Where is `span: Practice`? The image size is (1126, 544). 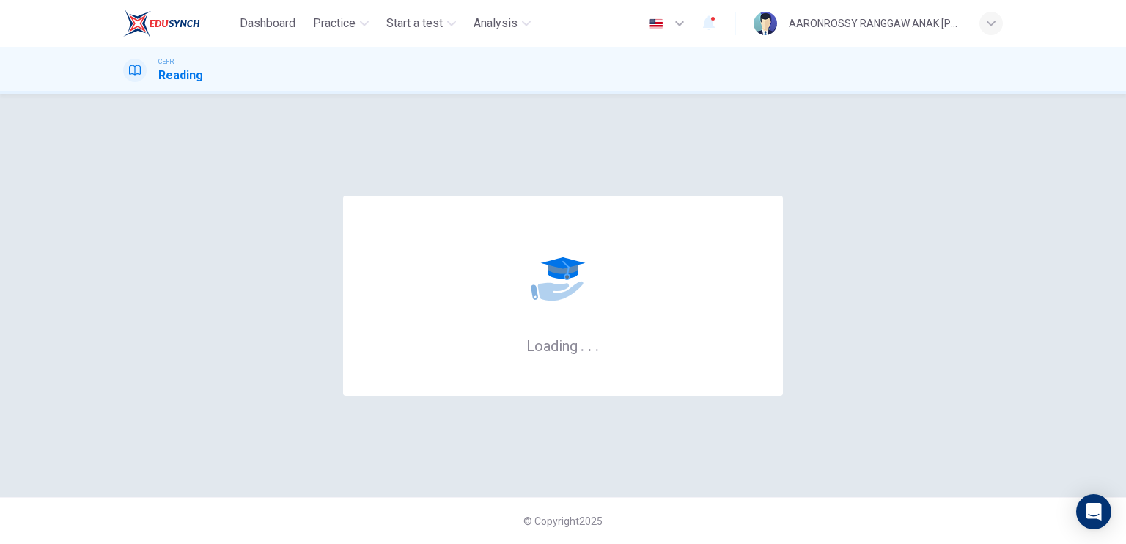
span: Practice is located at coordinates (334, 23).